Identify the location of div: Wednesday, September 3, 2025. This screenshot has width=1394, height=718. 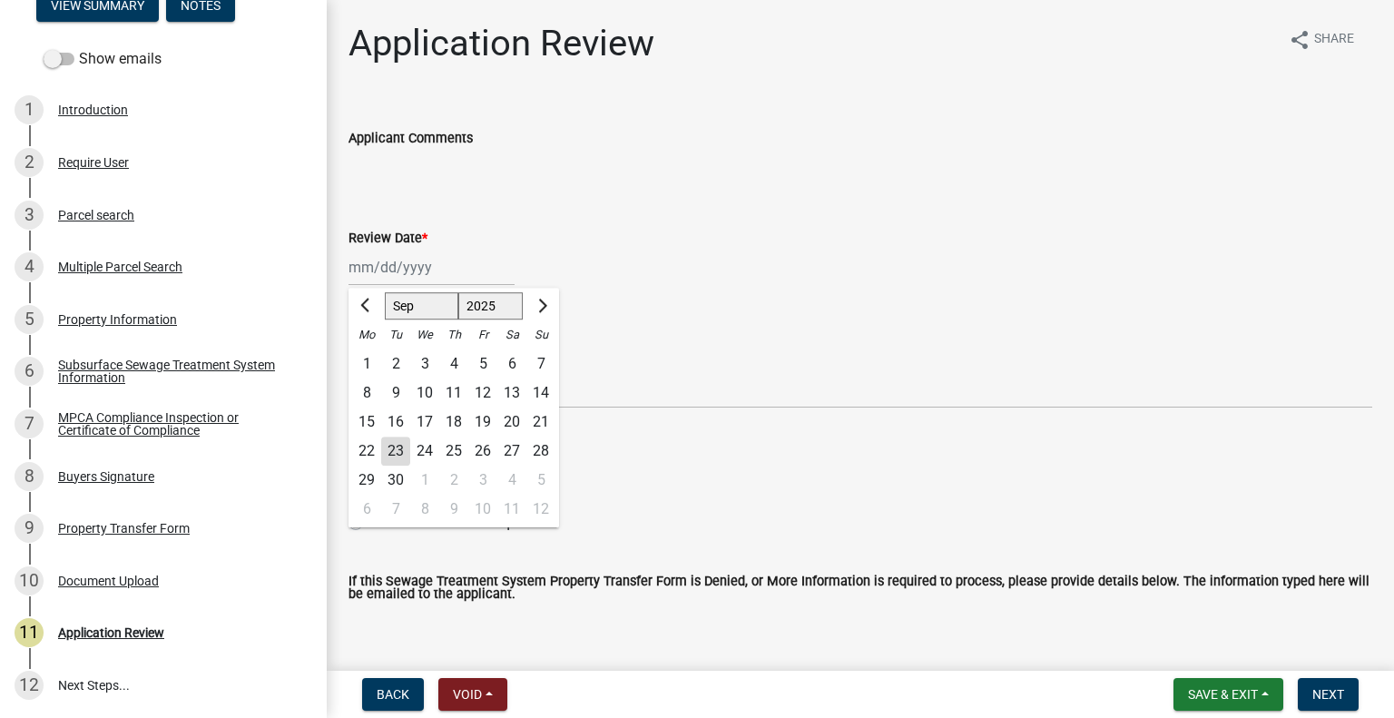
(425, 364).